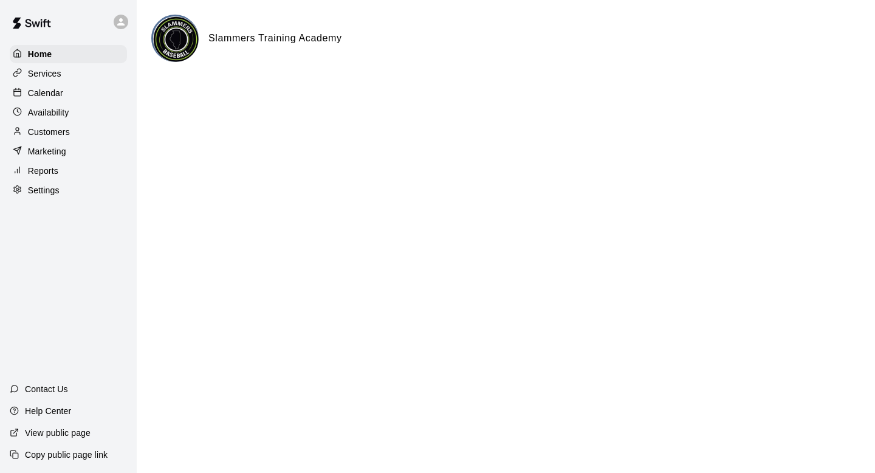 The width and height of the screenshot is (875, 473). What do you see at coordinates (176, 39) in the screenshot?
I see `img: Slammers Training Academy logo` at bounding box center [176, 39].